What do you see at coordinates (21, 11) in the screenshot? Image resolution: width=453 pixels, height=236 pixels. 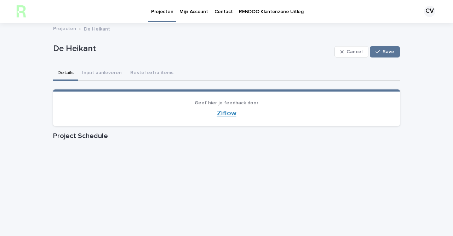 I see `img: h2KIERbZRTK6FourSpbg` at bounding box center [21, 11].